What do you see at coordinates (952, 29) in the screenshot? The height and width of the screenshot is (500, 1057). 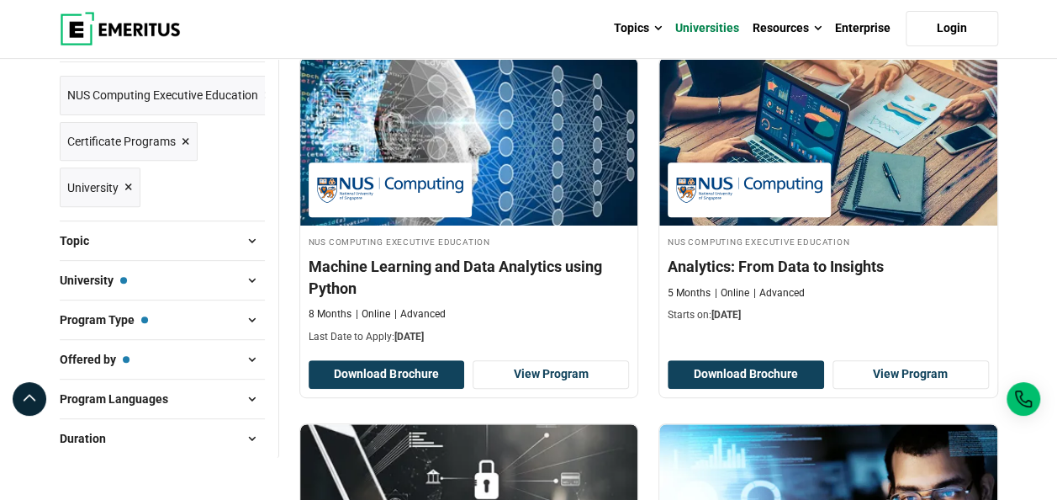 I see `a: Login` at bounding box center [952, 29].